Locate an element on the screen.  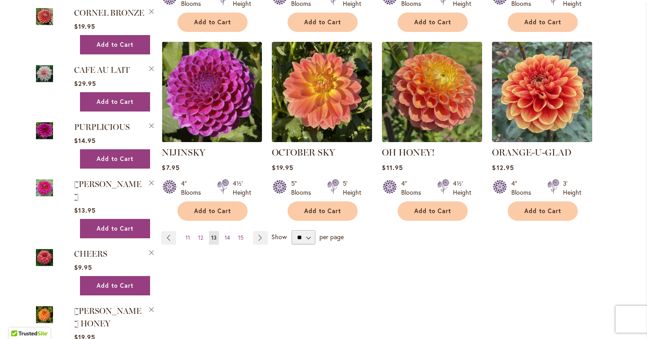
span: PURPLICIOUS is located at coordinates (102, 127).